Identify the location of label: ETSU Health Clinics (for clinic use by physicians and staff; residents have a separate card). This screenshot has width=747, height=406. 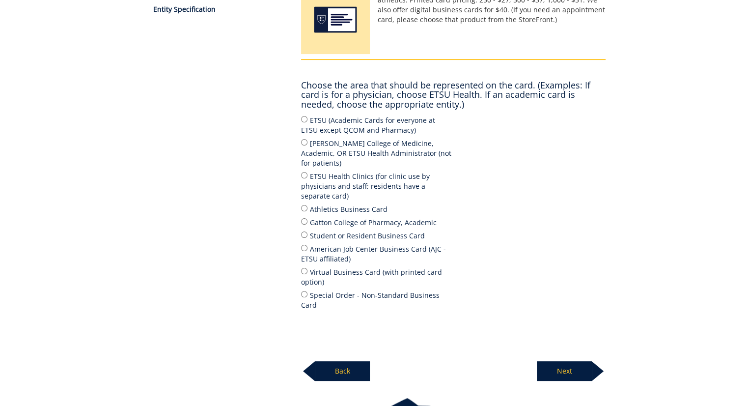
(377, 186).